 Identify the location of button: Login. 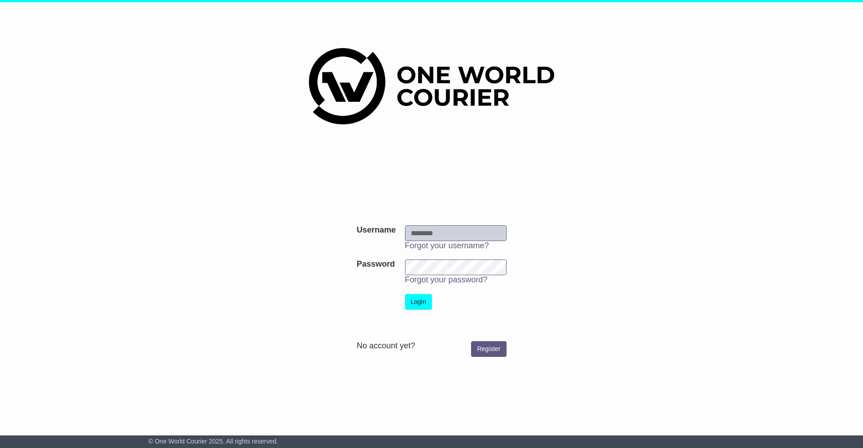
(418, 302).